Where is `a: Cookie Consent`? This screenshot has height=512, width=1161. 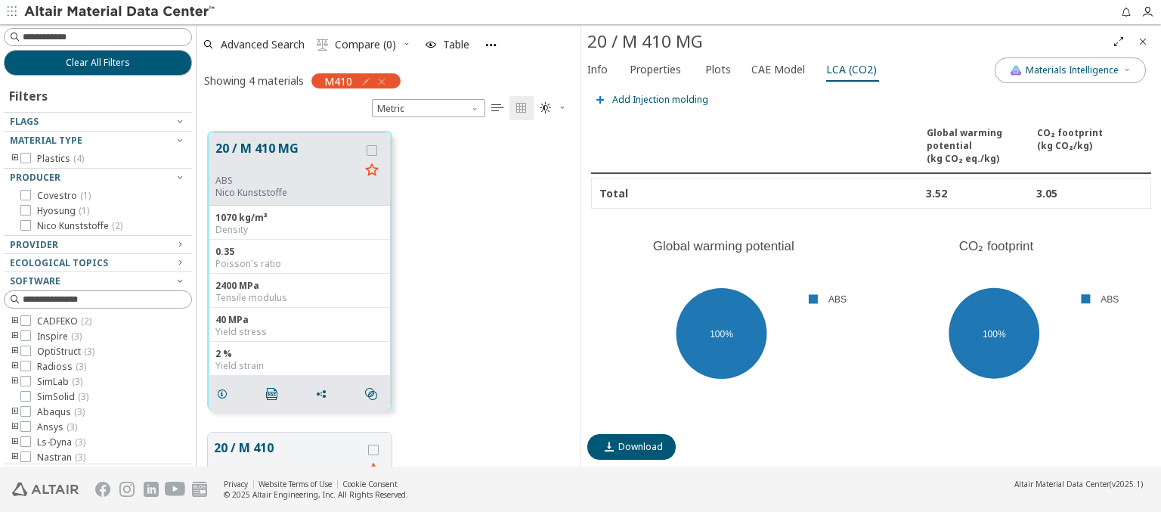
a: Cookie Consent is located at coordinates (370, 484).